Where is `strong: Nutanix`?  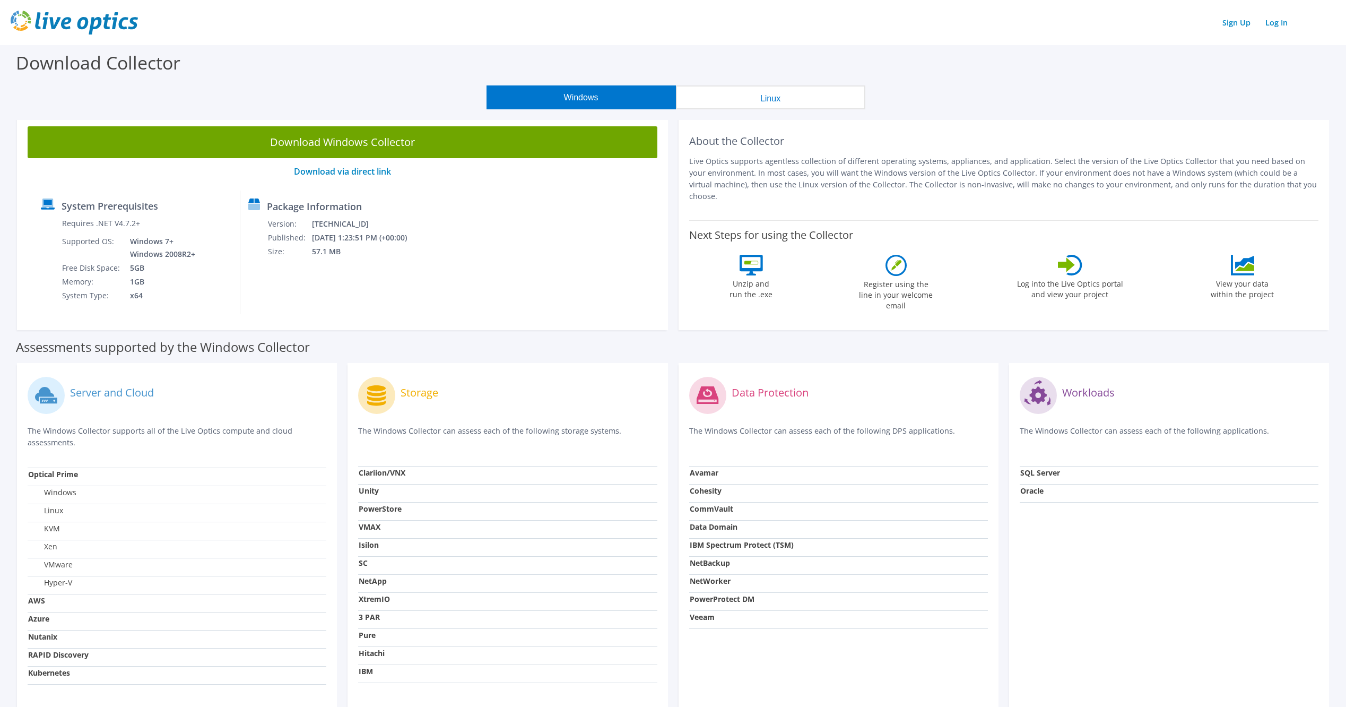 strong: Nutanix is located at coordinates (42, 636).